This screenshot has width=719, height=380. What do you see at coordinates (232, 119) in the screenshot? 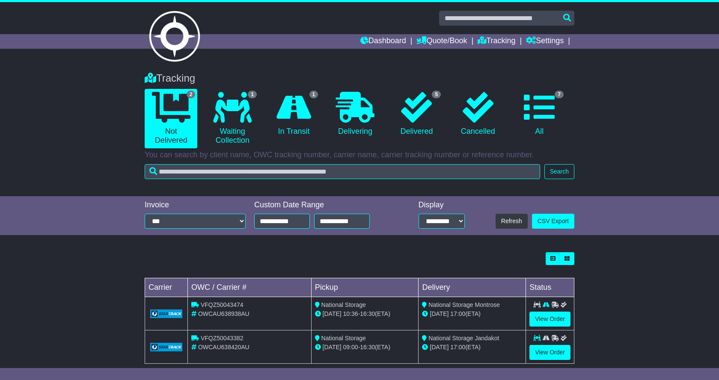
I see `a: 1 Waiting Collection` at bounding box center [232, 119].